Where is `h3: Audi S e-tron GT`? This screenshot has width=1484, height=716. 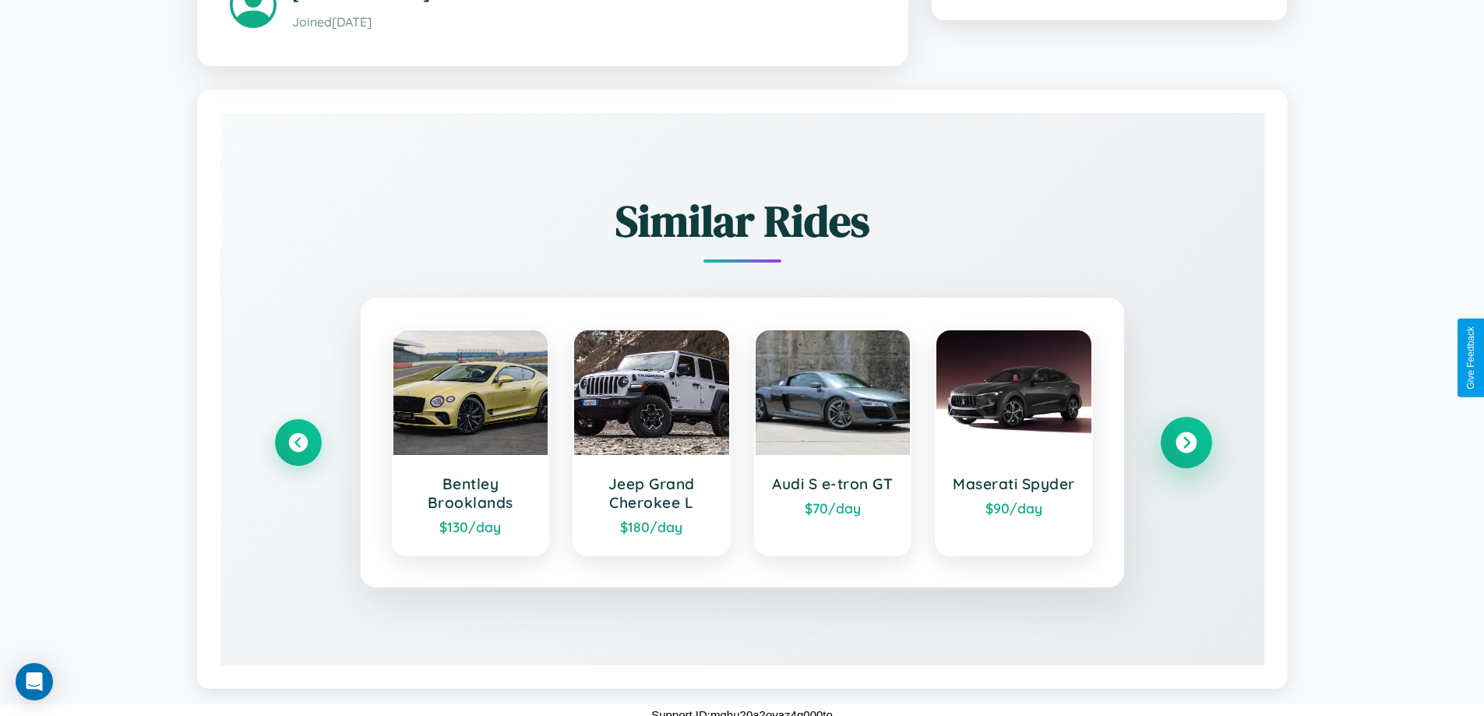 h3: Audi S e-tron GT is located at coordinates (833, 484).